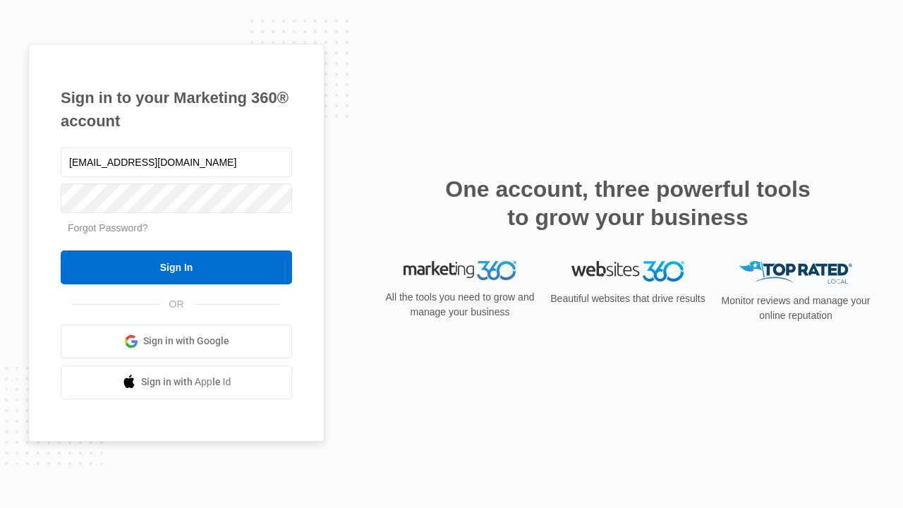 The image size is (903, 508). Describe the element at coordinates (796, 272) in the screenshot. I see `img: Top Rated Local` at that location.